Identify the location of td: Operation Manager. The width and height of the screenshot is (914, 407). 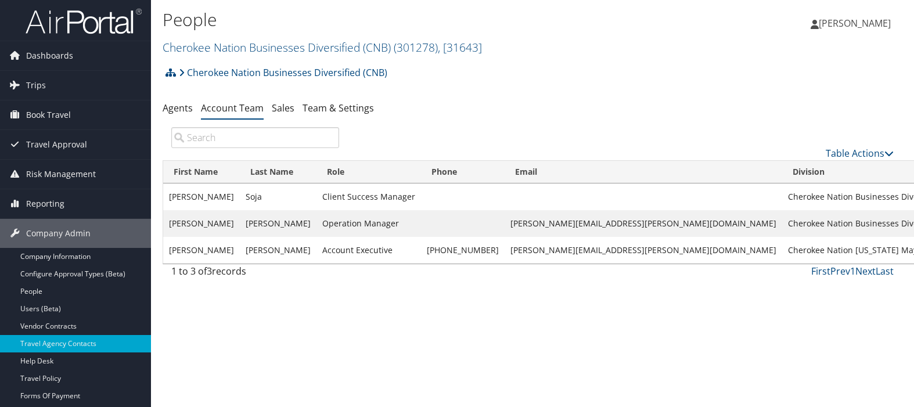
(369, 224).